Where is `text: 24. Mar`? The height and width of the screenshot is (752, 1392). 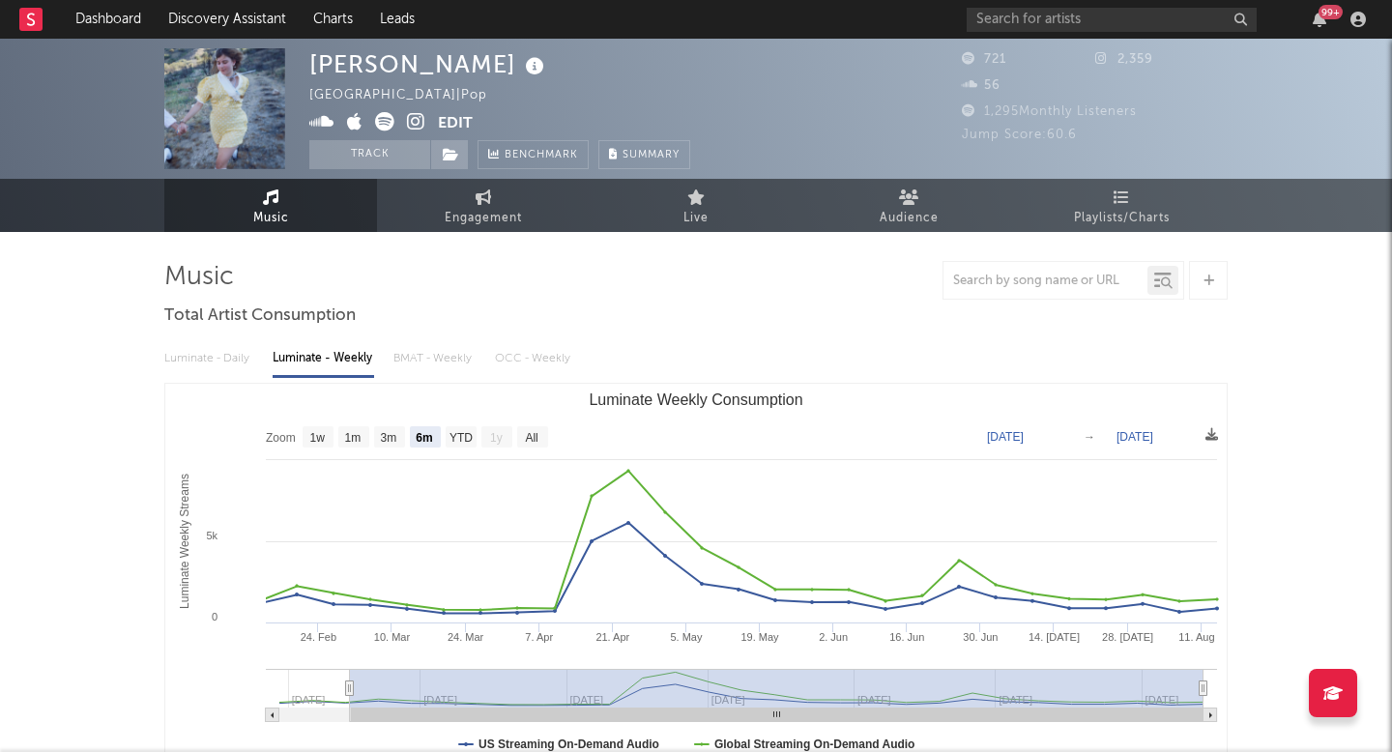 text: 24. Mar is located at coordinates (466, 637).